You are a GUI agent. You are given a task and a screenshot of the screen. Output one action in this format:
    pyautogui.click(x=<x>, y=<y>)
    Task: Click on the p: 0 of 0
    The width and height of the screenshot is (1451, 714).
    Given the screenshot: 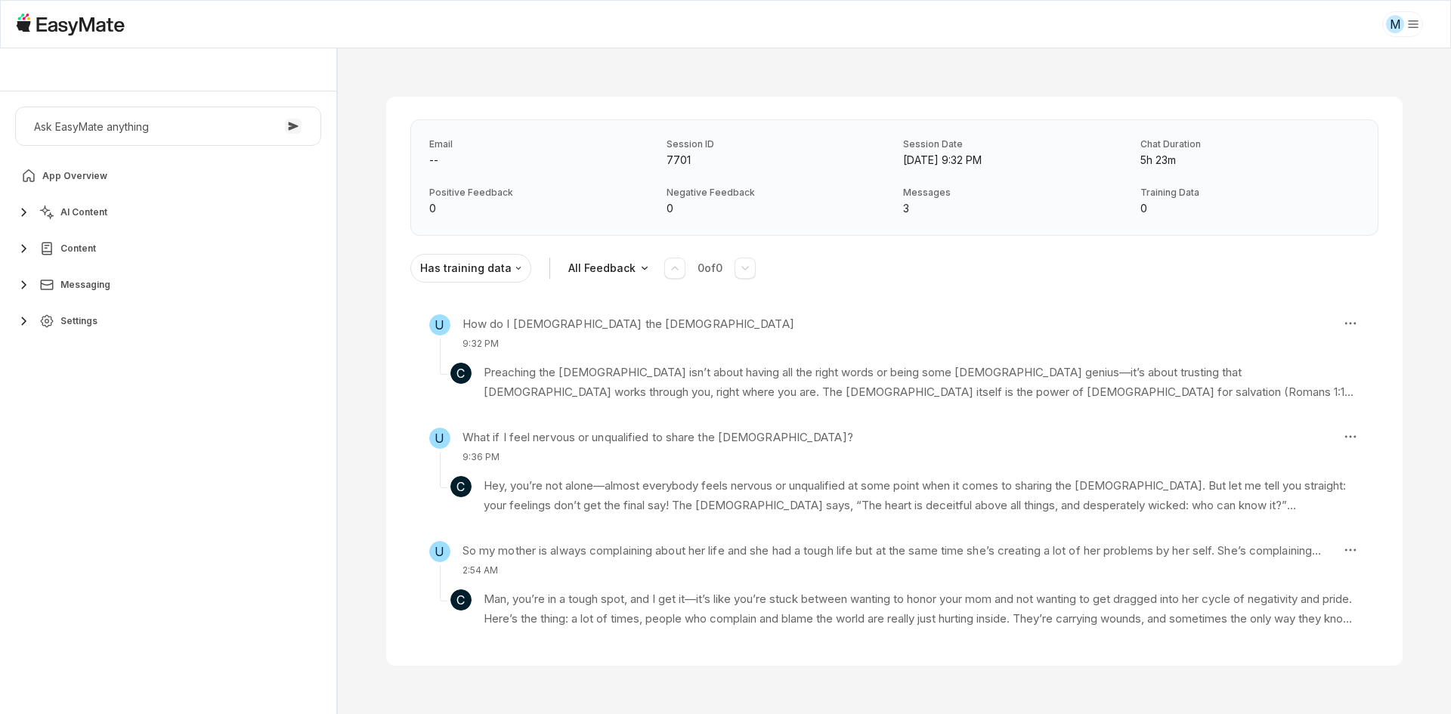 What is the action you would take?
    pyautogui.click(x=710, y=268)
    